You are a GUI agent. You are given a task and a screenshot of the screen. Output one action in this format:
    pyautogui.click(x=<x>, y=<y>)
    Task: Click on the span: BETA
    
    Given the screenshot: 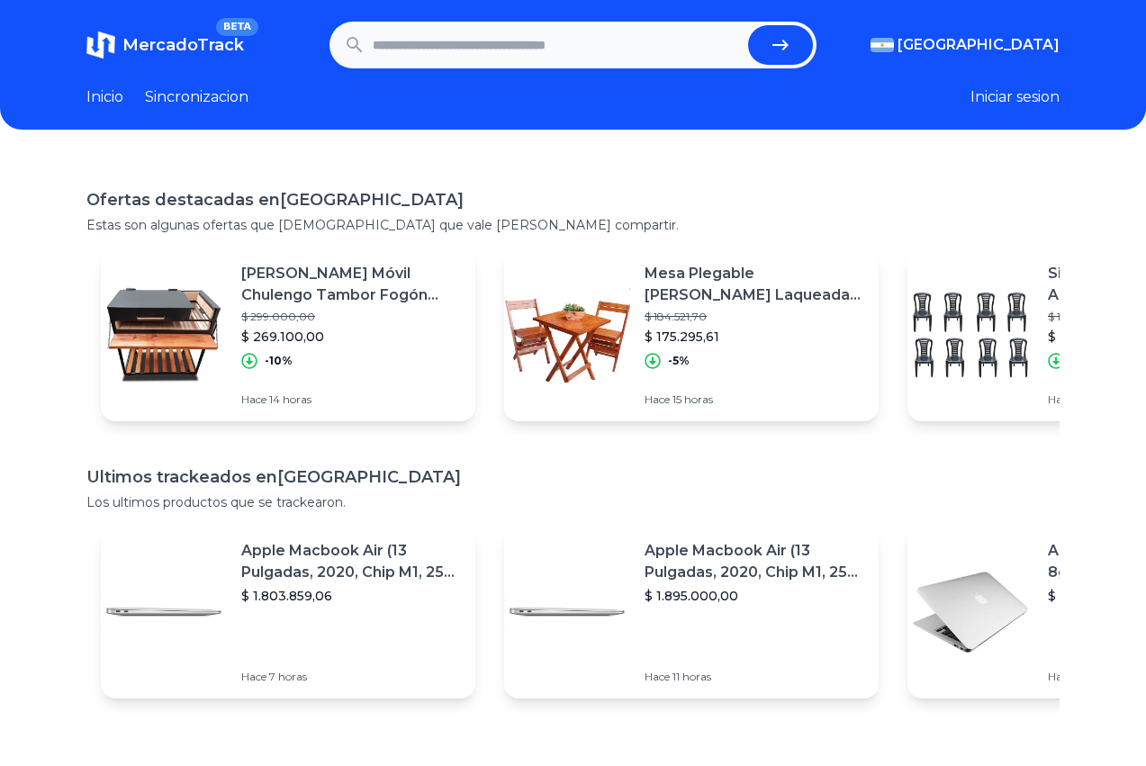 What is the action you would take?
    pyautogui.click(x=237, y=27)
    